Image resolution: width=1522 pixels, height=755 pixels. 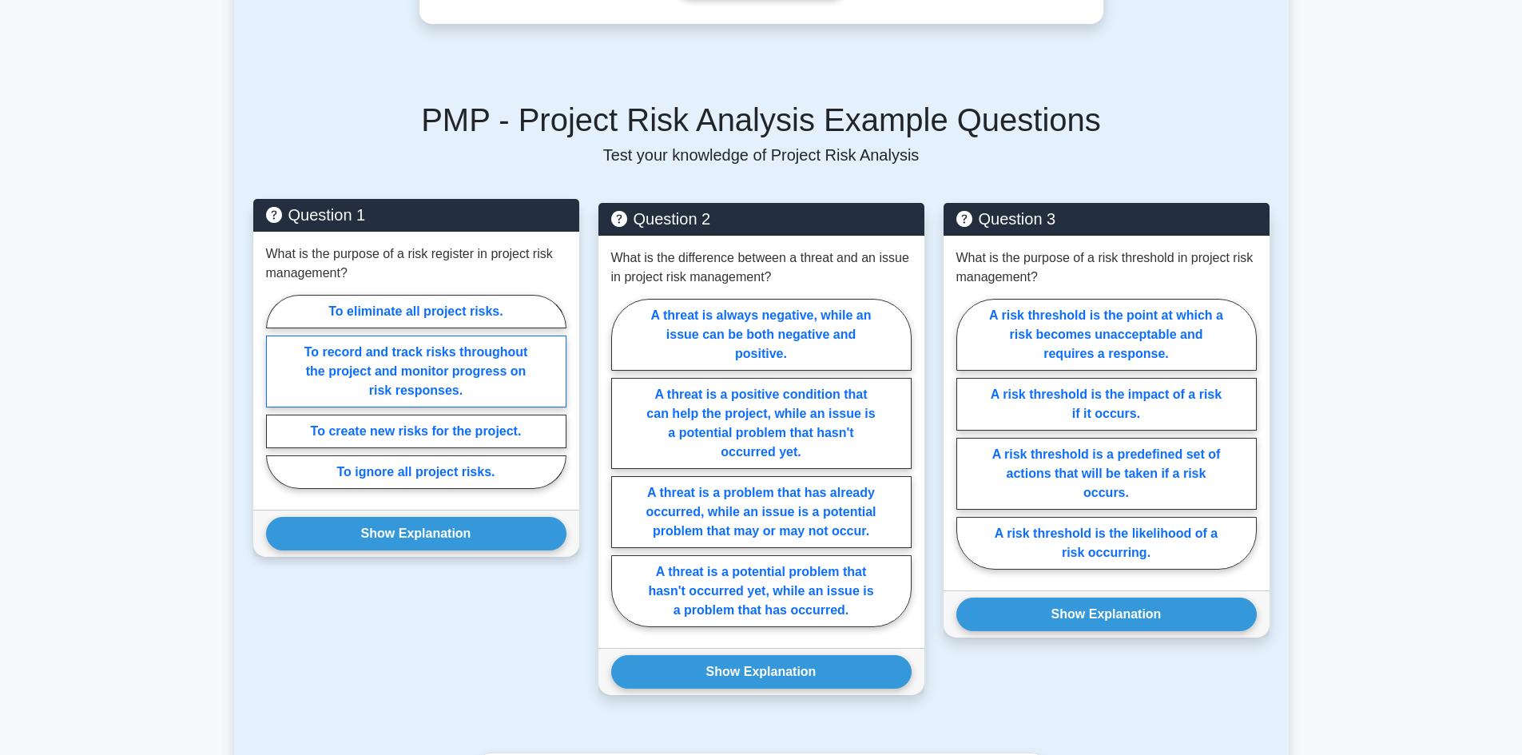 What do you see at coordinates (761, 423) in the screenshot?
I see `label: A threat is a positive condition that can help the project, while an issue is a potential problem...` at bounding box center [761, 423].